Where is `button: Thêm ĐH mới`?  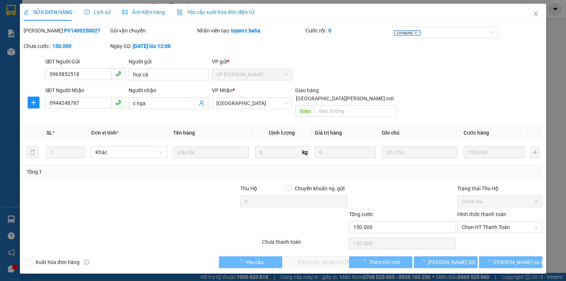 button: Thêm ĐH mới is located at coordinates (381, 262).